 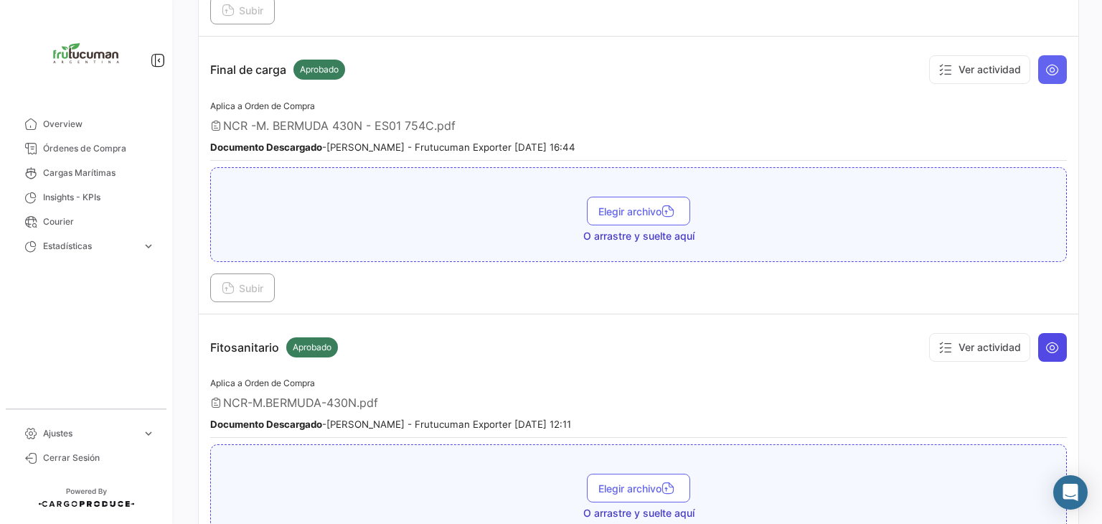 I want to click on span: Órdenes de Compra, so click(x=99, y=148).